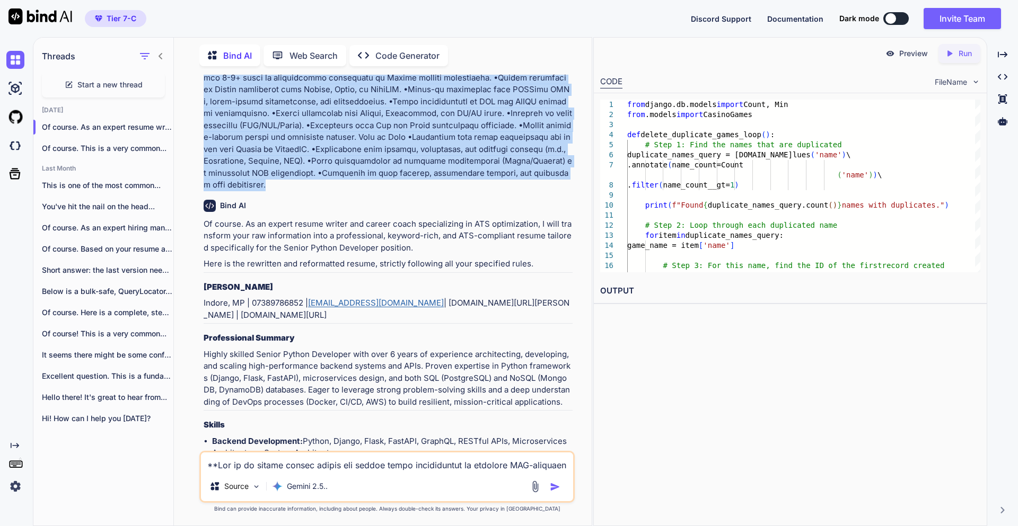 The width and height of the screenshot is (1018, 526). I want to click on span: lues, so click(801, 155).